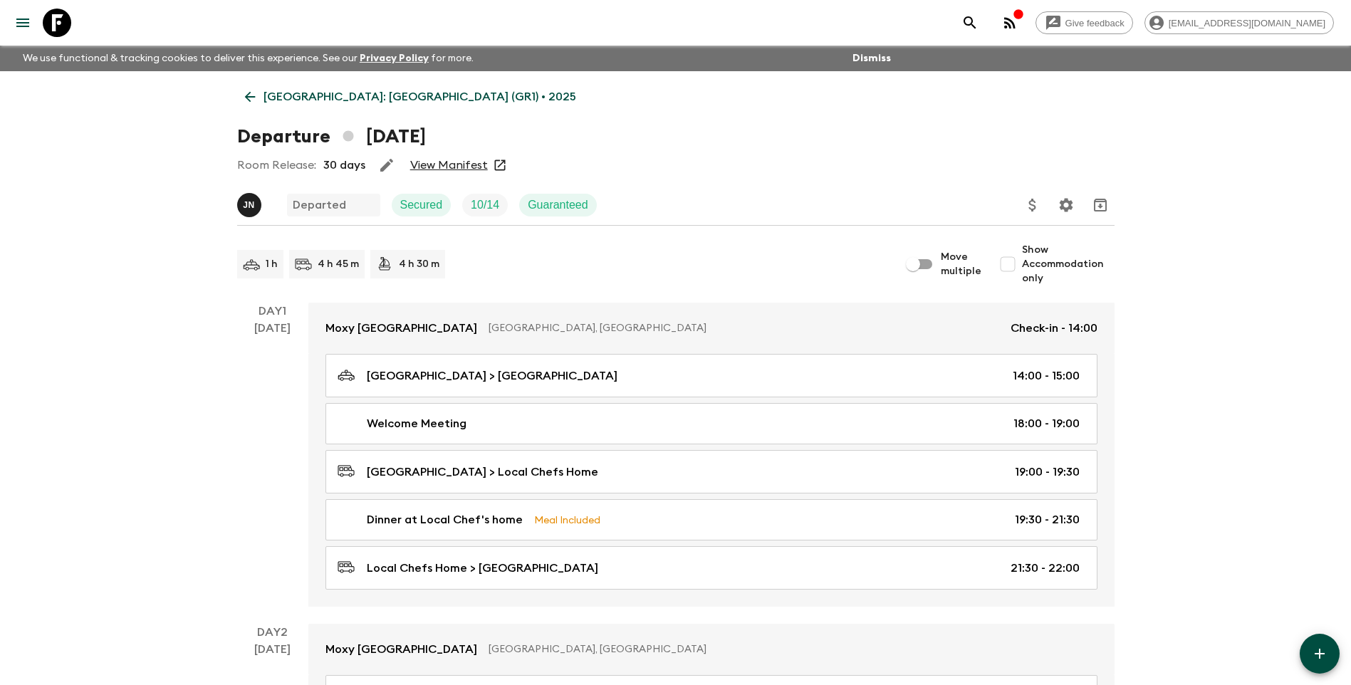 The image size is (1351, 685). I want to click on p: Check-in - 14:00, so click(1054, 328).